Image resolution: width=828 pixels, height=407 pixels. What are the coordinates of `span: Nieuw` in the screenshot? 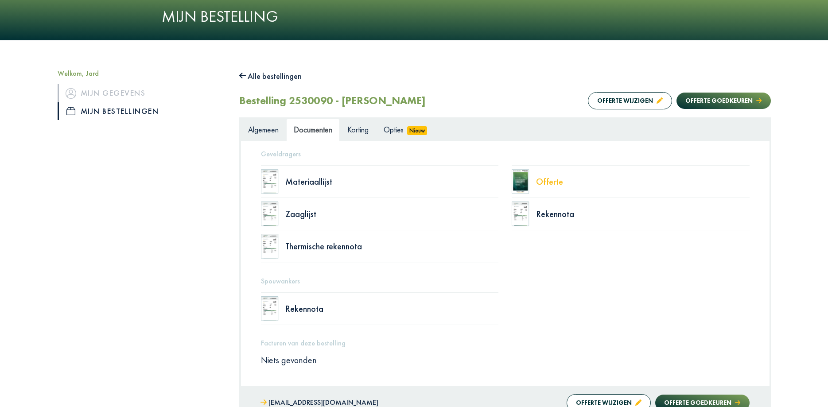 It's located at (418, 131).